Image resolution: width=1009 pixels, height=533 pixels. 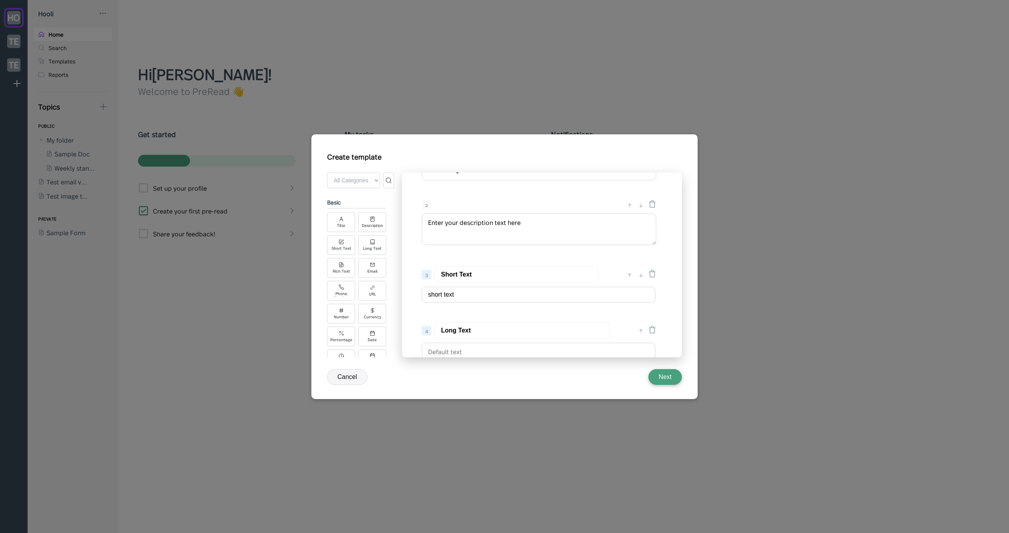 I want to click on div: Percentage, so click(x=341, y=340).